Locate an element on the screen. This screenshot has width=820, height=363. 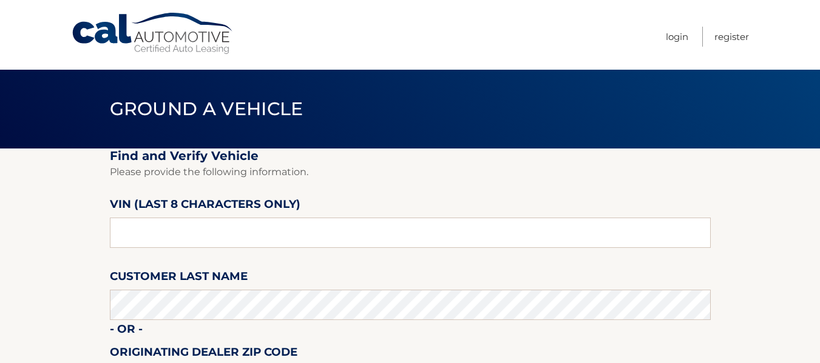
label: Customer Last Name is located at coordinates (178, 278).